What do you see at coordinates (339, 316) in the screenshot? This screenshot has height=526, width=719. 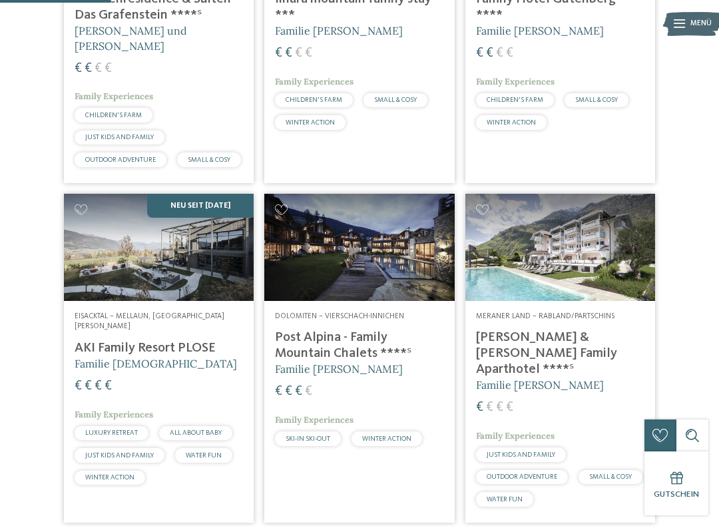 I see `span: Dolomiten – Vierschach-Innichen` at bounding box center [339, 316].